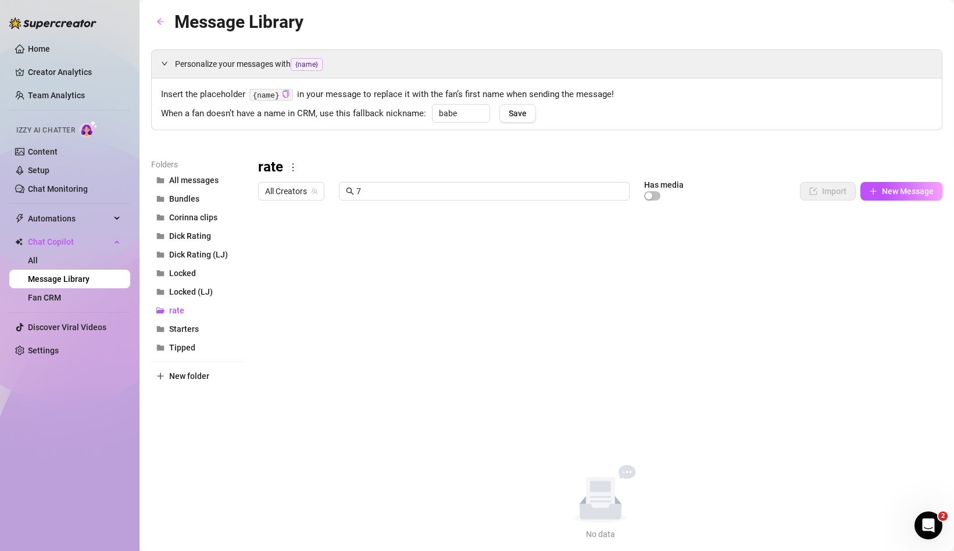  What do you see at coordinates (294, 114) in the screenshot?
I see `span: When a fan doesn’t have a name in CRM, use this fallback nickname:` at bounding box center [294, 114].